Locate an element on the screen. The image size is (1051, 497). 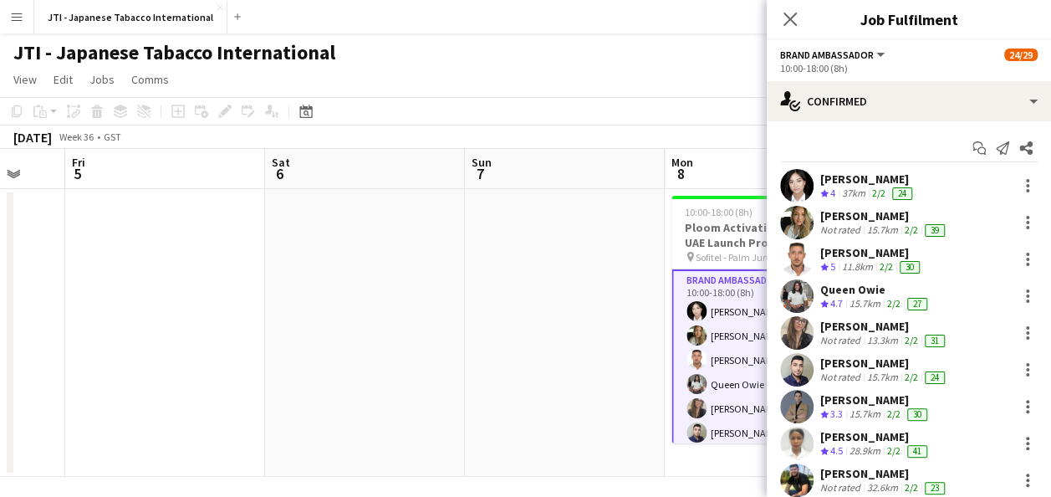
div: 13.3km is located at coordinates (882, 340).